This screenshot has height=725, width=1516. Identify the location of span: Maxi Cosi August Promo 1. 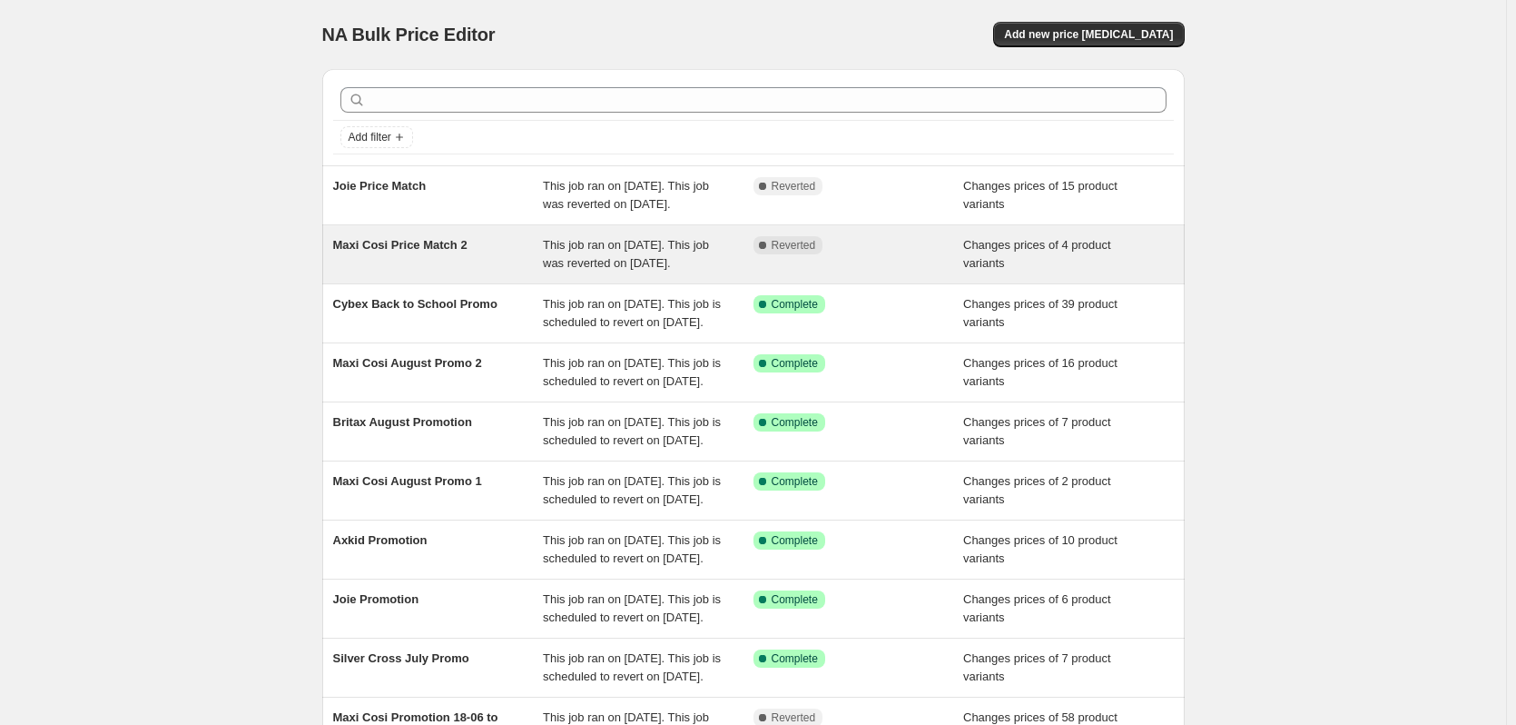
(408, 480).